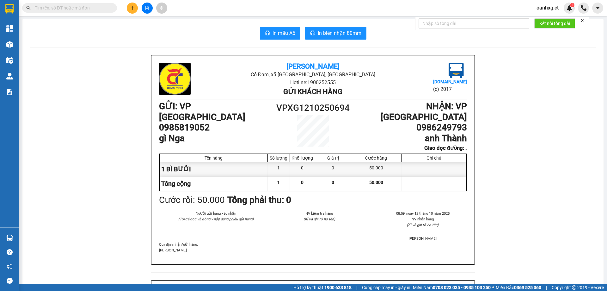 Image resolution: width=607 pixels, height=291 pixels. What do you see at coordinates (548, 8) in the screenshot?
I see `span: oanhxg.ct` at bounding box center [548, 8].